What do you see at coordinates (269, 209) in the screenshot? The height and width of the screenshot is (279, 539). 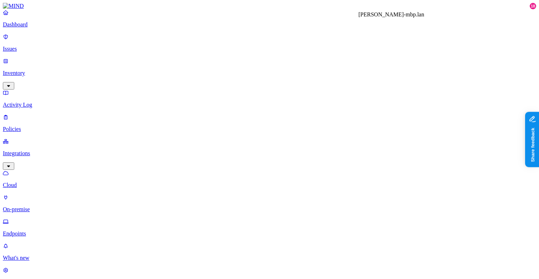 I see `p: On-premise` at bounding box center [269, 209].